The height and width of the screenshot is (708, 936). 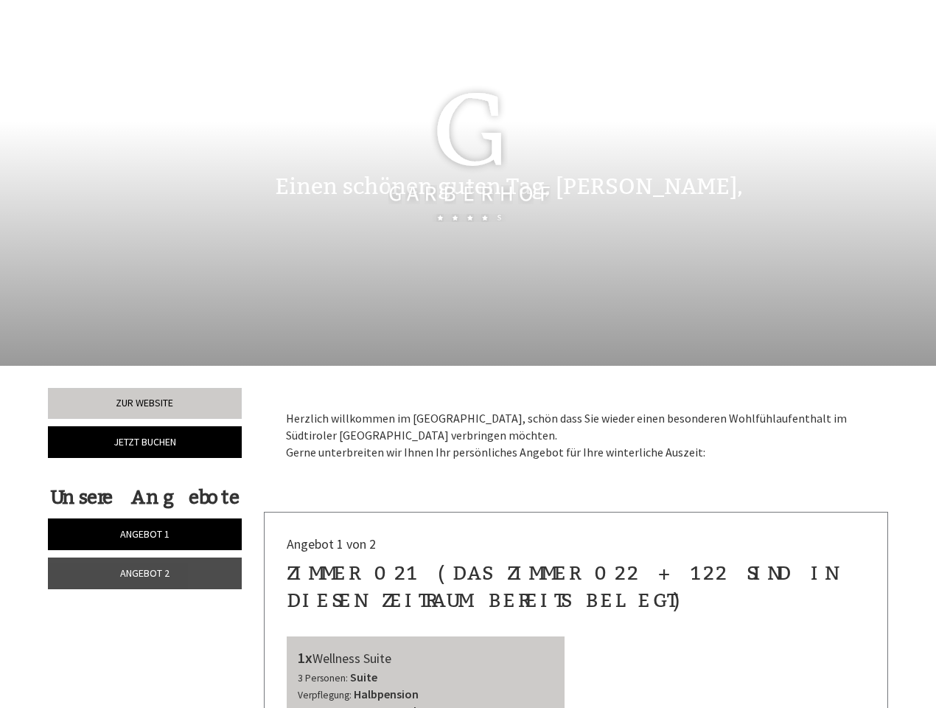 What do you see at coordinates (144, 403) in the screenshot?
I see `a: Zur Website` at bounding box center [144, 403].